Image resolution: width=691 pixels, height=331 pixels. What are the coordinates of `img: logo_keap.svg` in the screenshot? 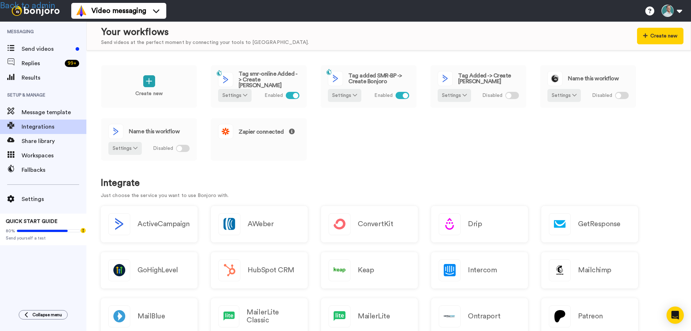 It's located at (339, 270).